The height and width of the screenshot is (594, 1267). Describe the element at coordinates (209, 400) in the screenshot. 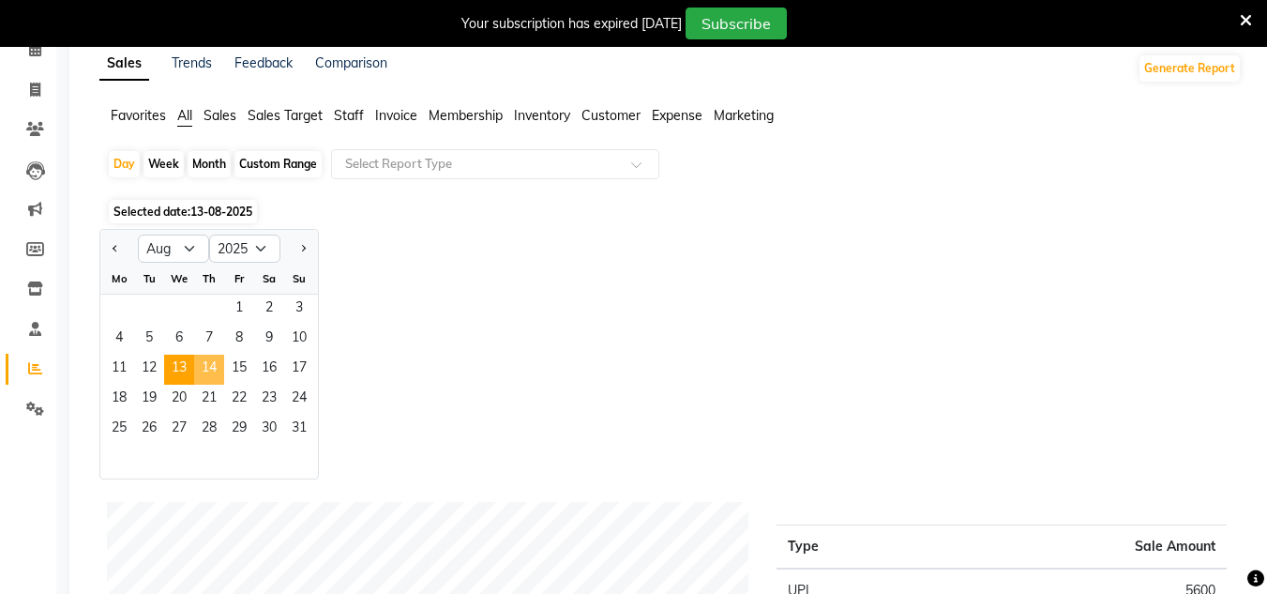

I see `div: Thursday, August 21, 2025` at that location.